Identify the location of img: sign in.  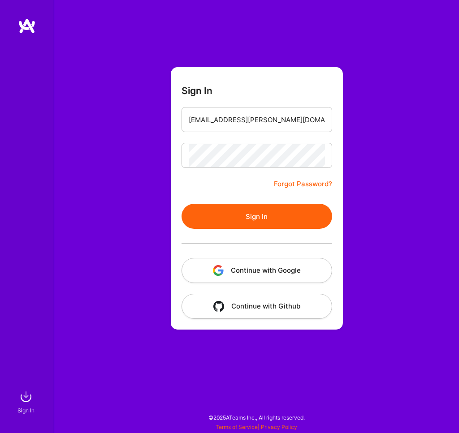
(26, 397).